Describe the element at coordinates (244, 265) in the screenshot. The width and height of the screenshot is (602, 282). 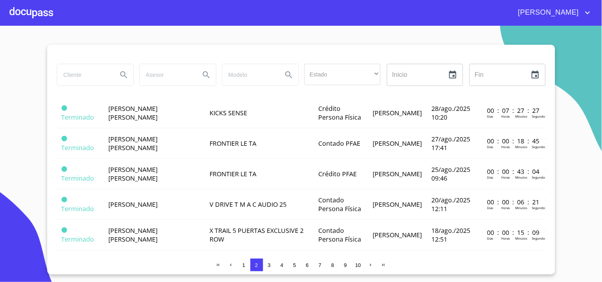
I see `span: 1` at that location.